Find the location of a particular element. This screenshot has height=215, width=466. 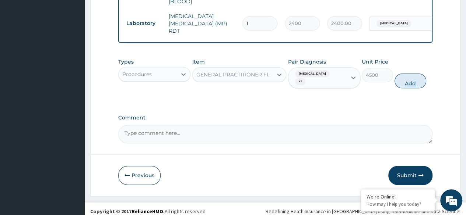

button: Add is located at coordinates (410, 81).